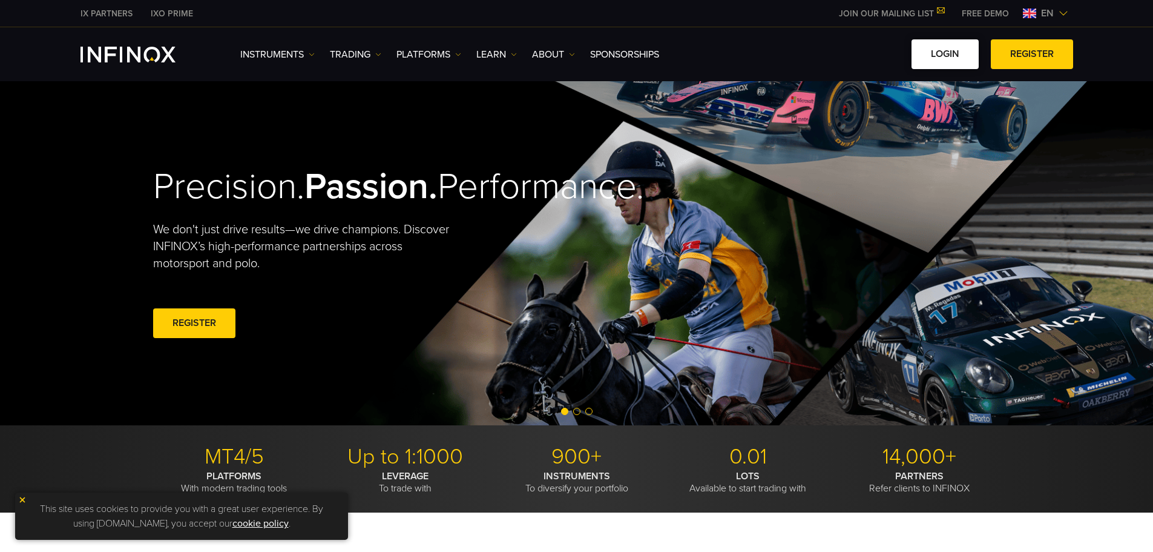  I want to click on span: Go to slide 3, so click(589, 411).